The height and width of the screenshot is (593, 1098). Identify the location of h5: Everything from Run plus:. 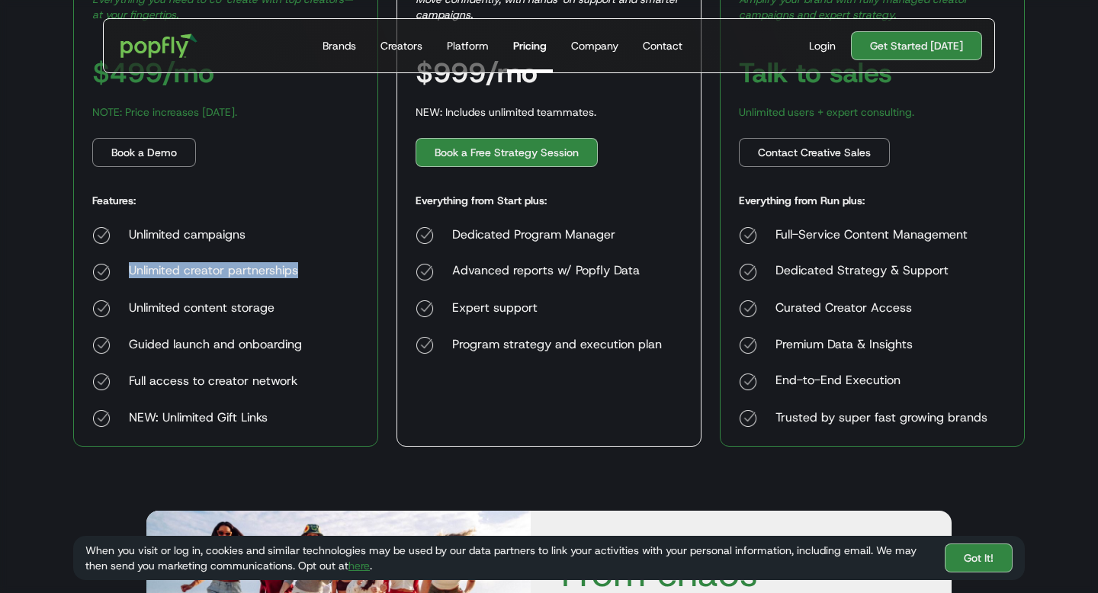
(801, 201).